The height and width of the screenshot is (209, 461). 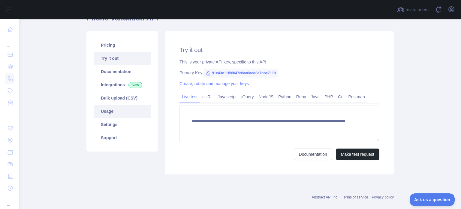 What do you see at coordinates (279, 73) in the screenshot?
I see `div: Primary Key:` at bounding box center [279, 73].